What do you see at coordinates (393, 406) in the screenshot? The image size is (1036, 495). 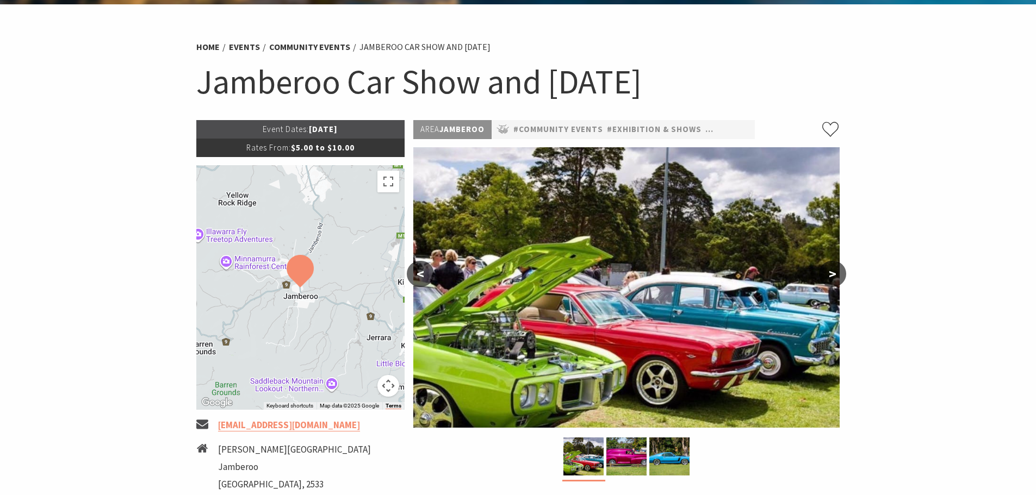 I see `a: Terms (opens in new tab)` at bounding box center [393, 406].